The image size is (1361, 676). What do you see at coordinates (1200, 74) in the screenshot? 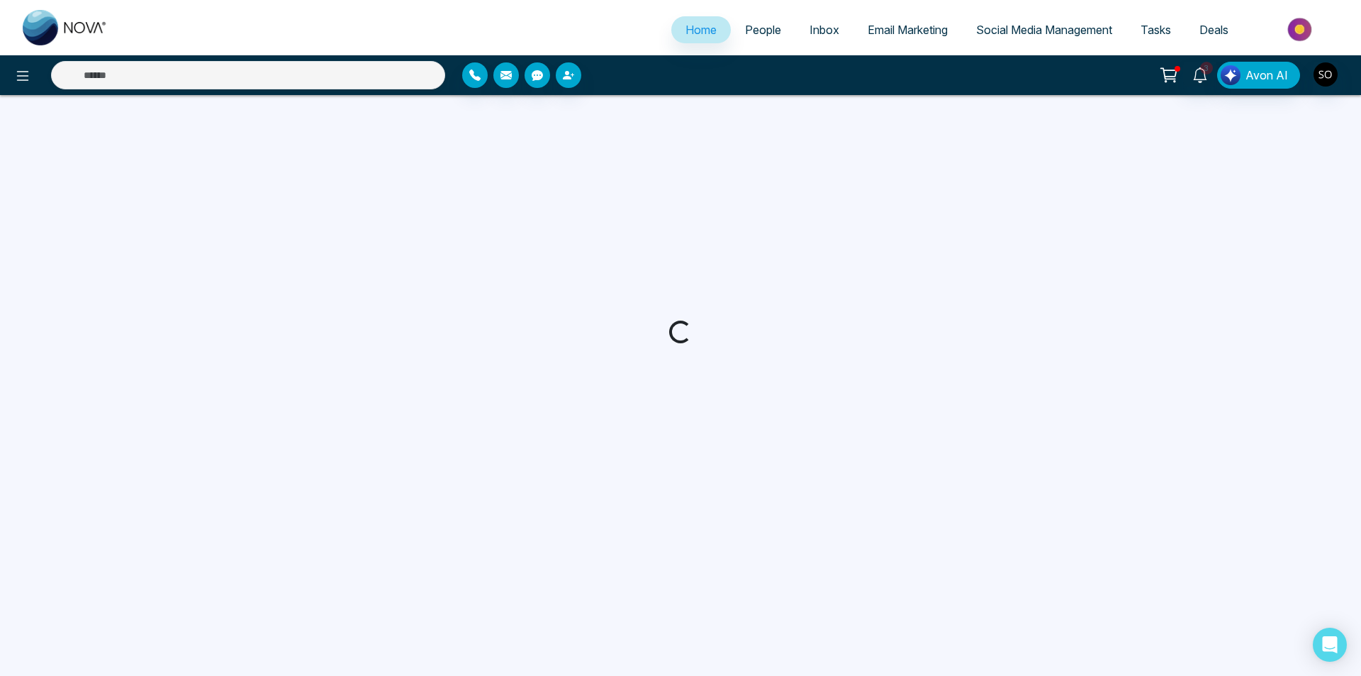
I see `a: 3` at bounding box center [1200, 74].